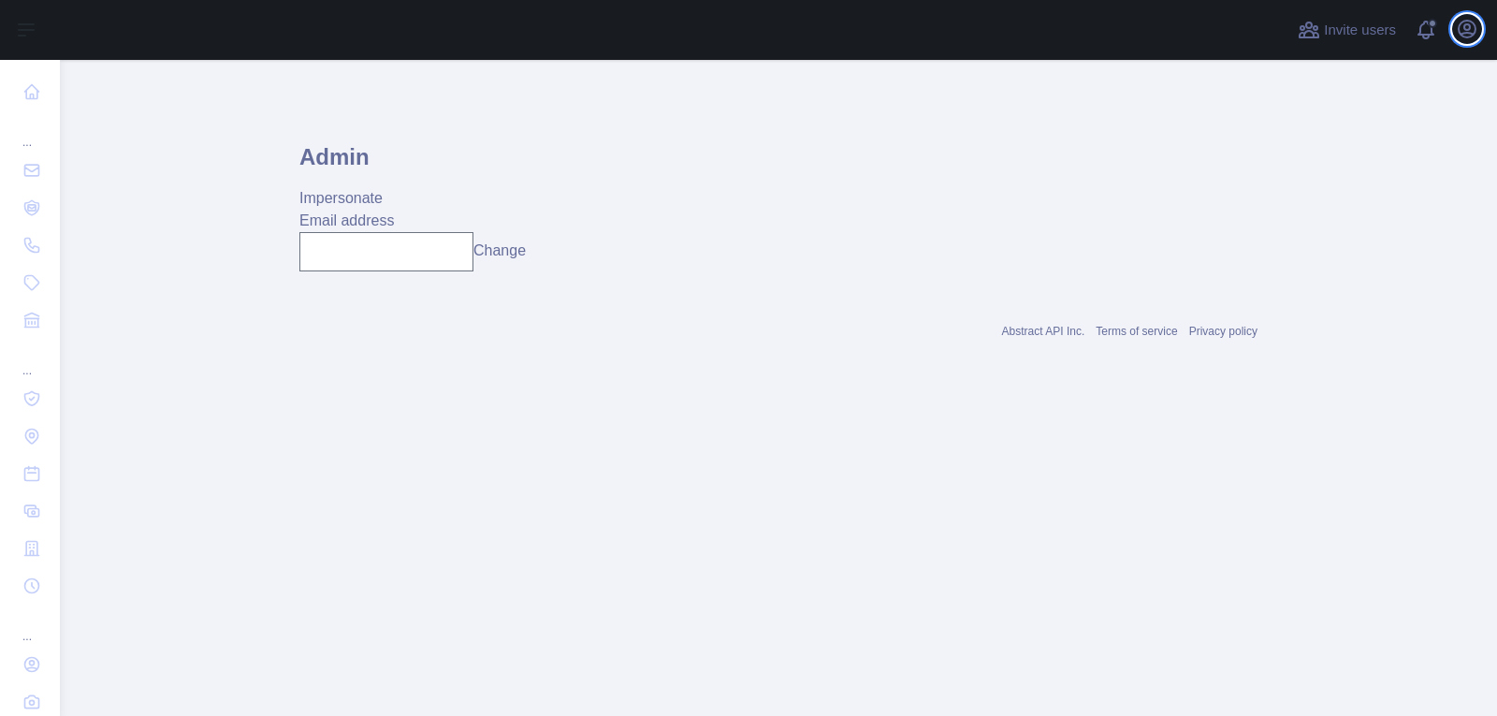 The width and height of the screenshot is (1497, 716). Describe the element at coordinates (1136, 331) in the screenshot. I see `a: Terms of service` at that location.